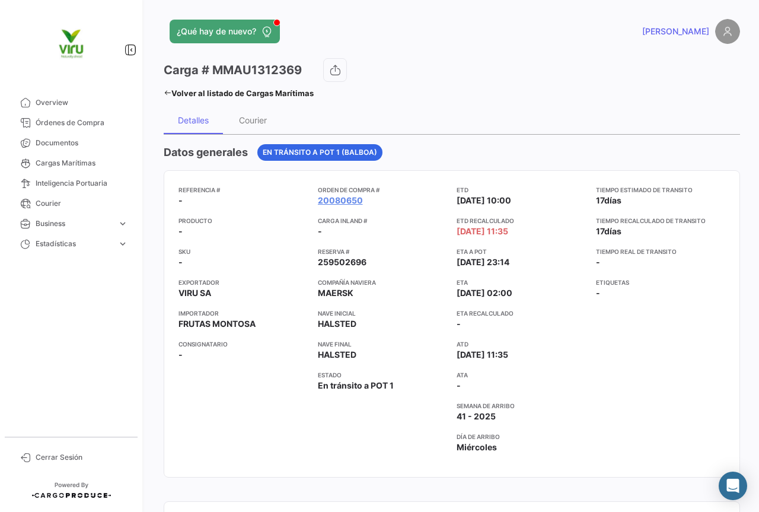 The height and width of the screenshot is (512, 759). What do you see at coordinates (382, 344) in the screenshot?
I see `app-card-info-title: Nave final` at bounding box center [382, 344].